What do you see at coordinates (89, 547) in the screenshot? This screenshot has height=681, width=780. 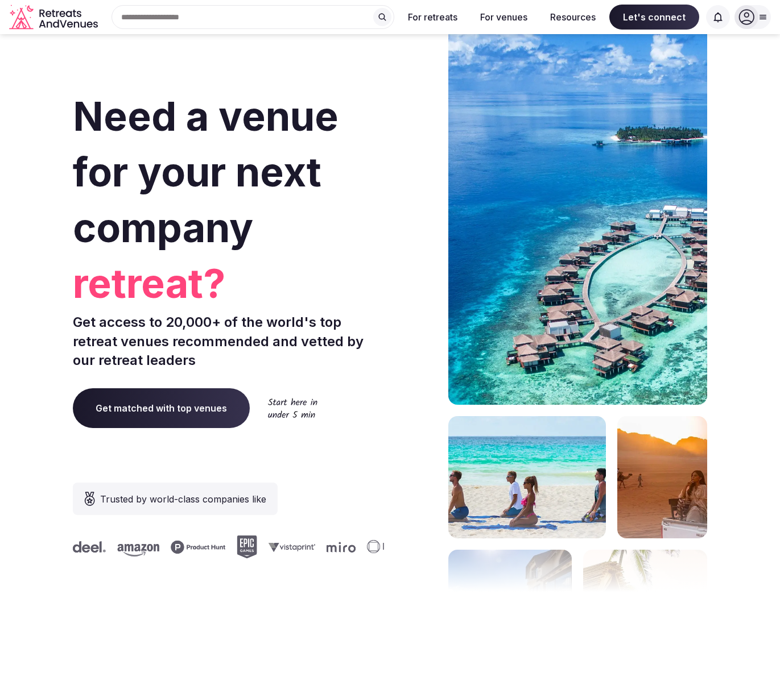 I see `svg: Deel company logo` at bounding box center [89, 547].